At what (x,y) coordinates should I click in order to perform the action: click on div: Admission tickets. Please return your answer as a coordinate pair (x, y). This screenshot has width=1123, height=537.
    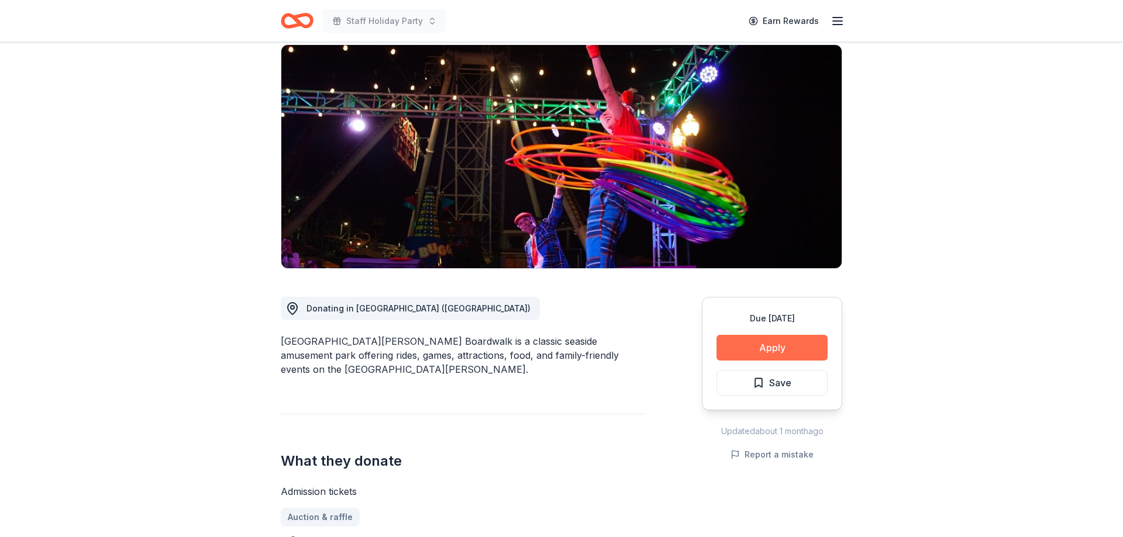
    Looking at the image, I should click on (463, 492).